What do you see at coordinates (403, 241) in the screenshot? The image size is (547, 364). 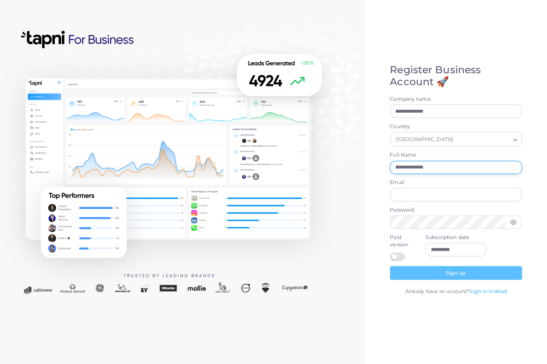 I see `label: Paid version` at bounding box center [403, 241].